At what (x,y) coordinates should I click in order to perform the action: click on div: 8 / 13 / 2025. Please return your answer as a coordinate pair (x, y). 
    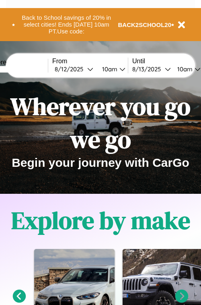
    Looking at the image, I should click on (149, 69).